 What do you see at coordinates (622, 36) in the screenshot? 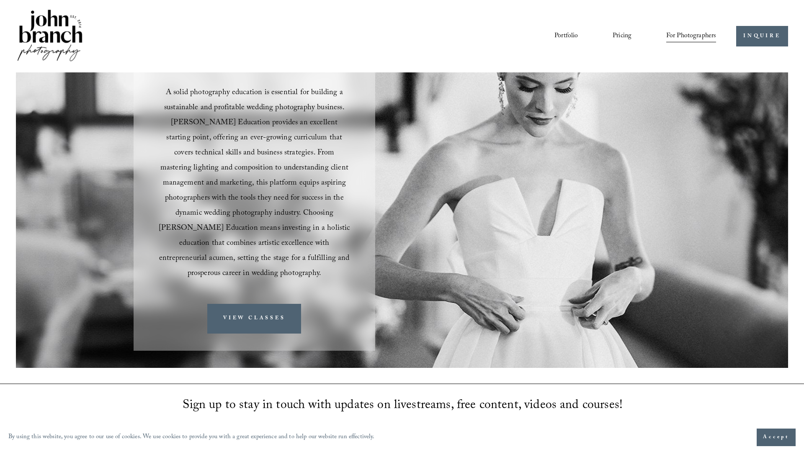
I see `a: Pricing` at bounding box center [622, 36].